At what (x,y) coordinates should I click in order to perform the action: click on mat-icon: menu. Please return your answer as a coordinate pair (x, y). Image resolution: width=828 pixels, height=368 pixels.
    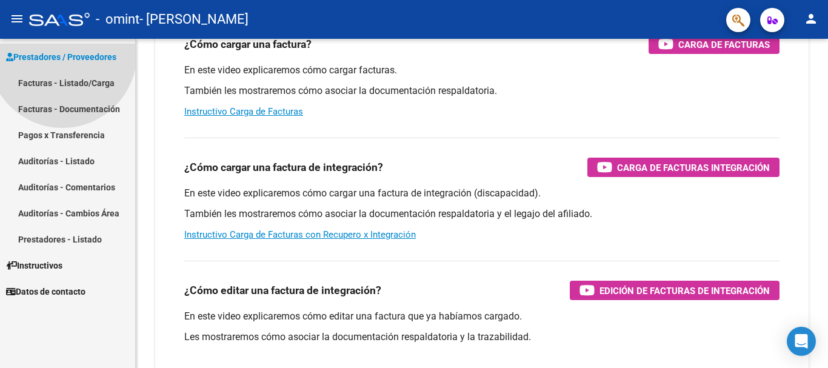
    Looking at the image, I should click on (17, 19).